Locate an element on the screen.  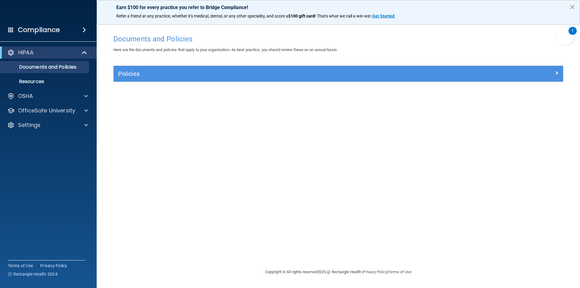
span: Here are the documents and policies that apply to your organization. As best practice, you should... is located at coordinates (225, 50).